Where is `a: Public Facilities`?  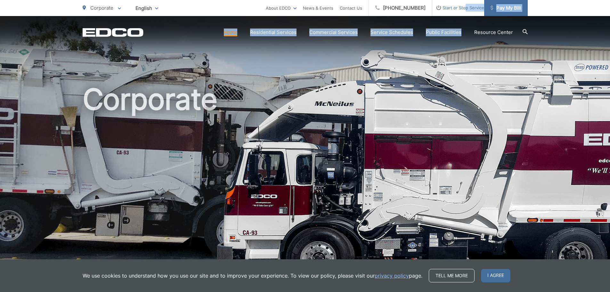
a: Public Facilities is located at coordinates (443, 32).